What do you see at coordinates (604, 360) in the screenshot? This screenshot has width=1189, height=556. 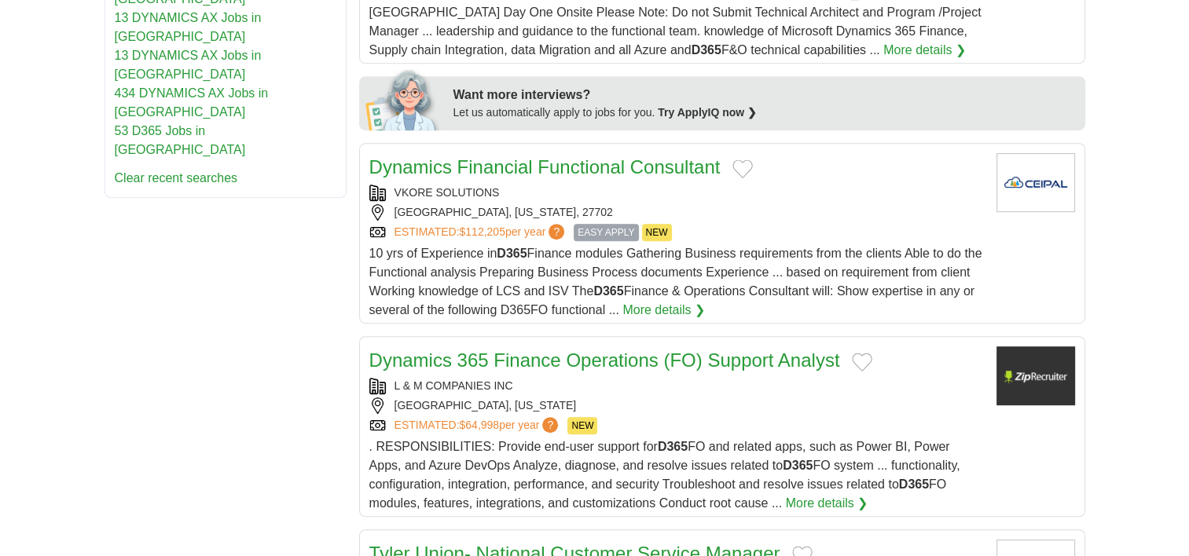 I see `a: Dynamics 365 Finance Operations (FO) Support Analyst` at bounding box center [604, 360].